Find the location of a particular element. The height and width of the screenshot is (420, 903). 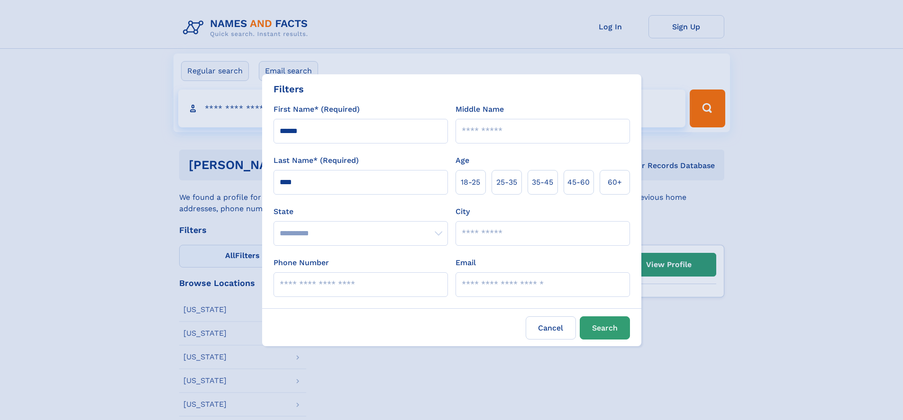

label: State is located at coordinates (361, 212).